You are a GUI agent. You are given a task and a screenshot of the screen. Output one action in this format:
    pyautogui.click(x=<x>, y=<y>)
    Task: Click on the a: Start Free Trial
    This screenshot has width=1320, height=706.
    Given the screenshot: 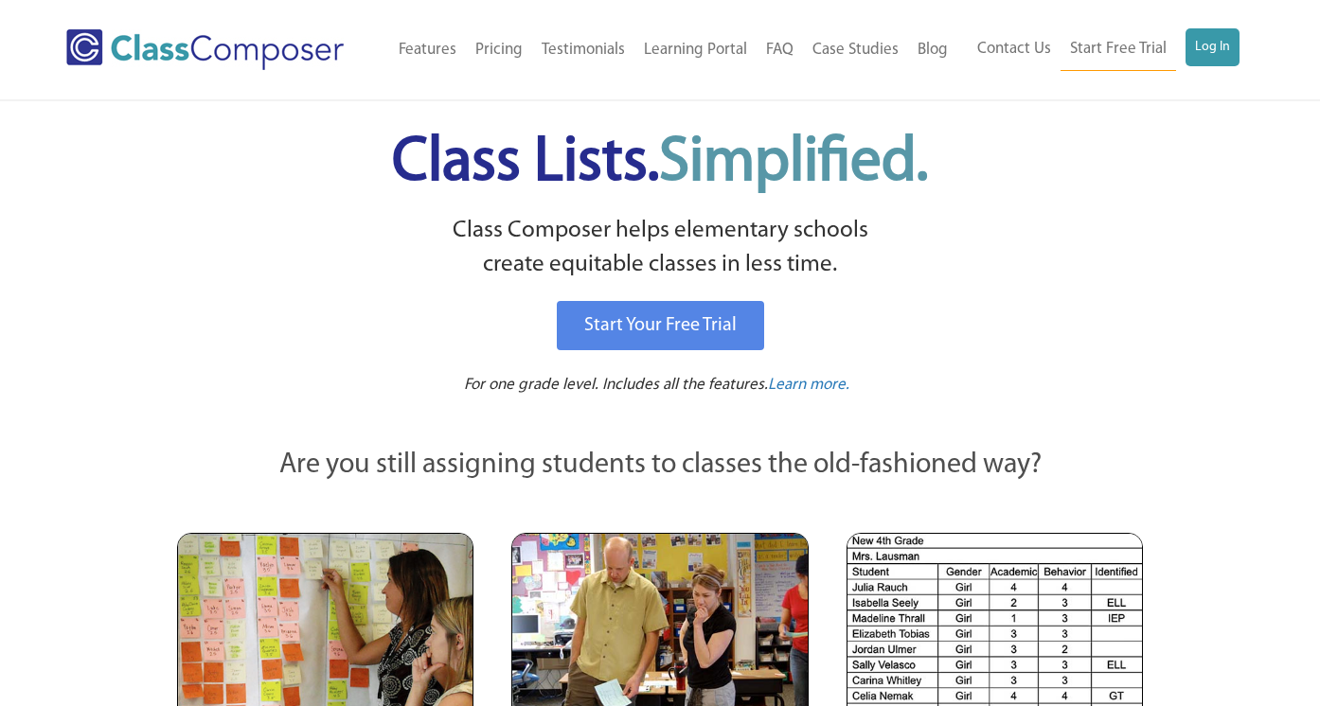 What is the action you would take?
    pyautogui.click(x=1118, y=49)
    